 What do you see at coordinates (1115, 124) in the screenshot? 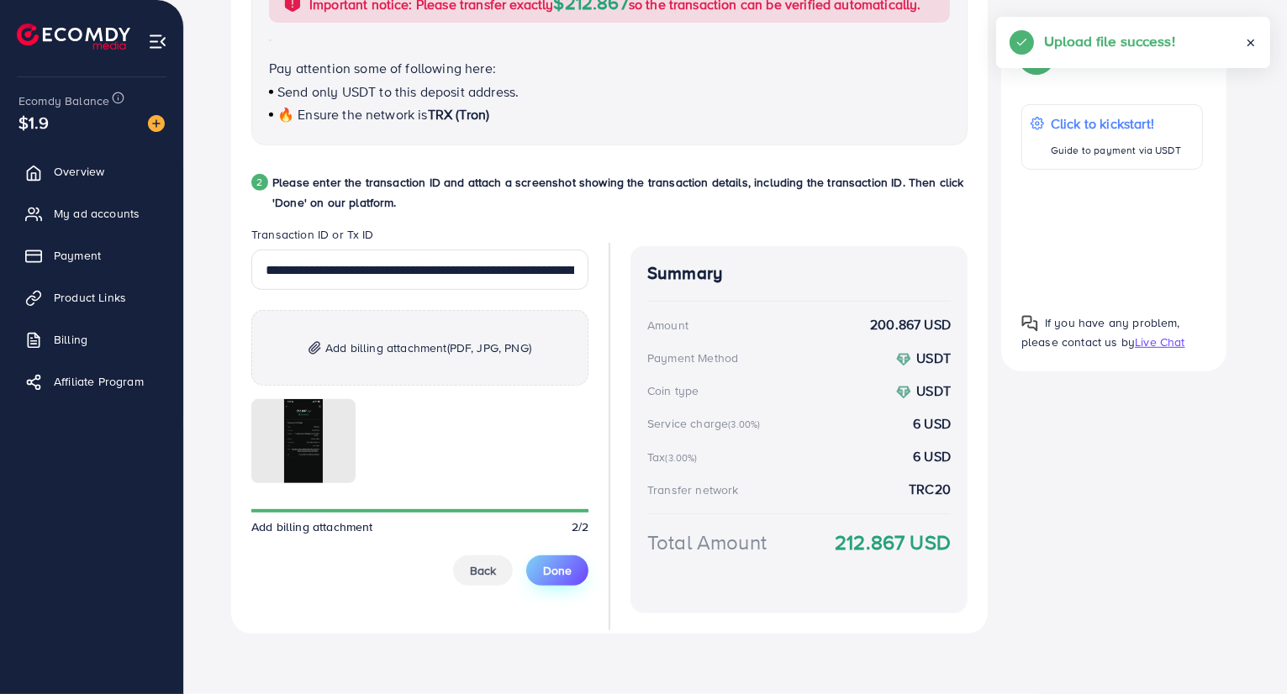
I see `p: Click to kickstart!` at bounding box center [1115, 124].